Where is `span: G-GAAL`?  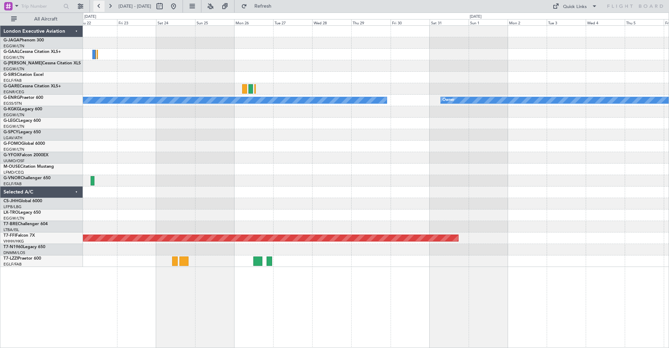
span: G-GAAL is located at coordinates (11, 52).